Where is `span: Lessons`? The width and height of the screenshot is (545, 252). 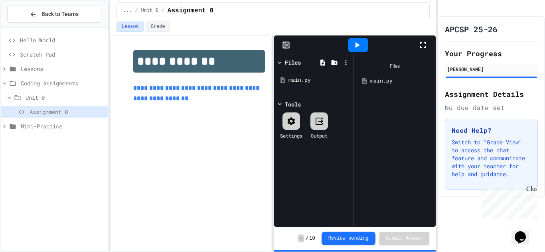
span: Lessons is located at coordinates (63, 69).